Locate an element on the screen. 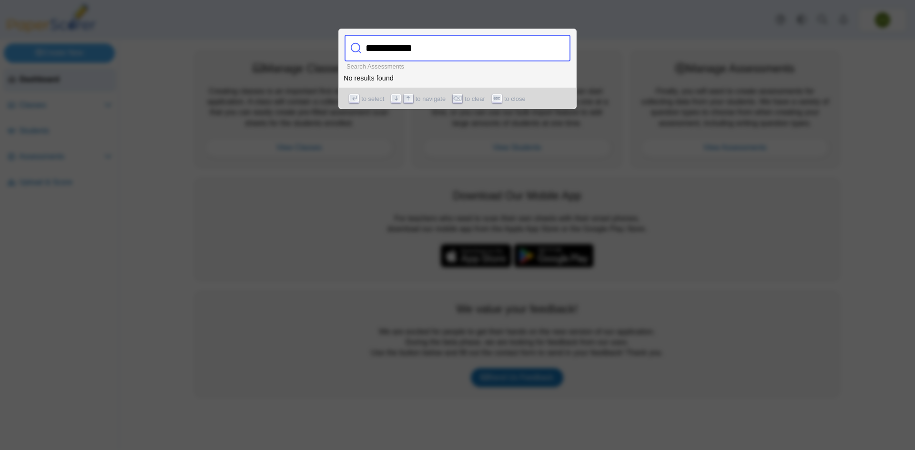 The image size is (915, 450). span: to clear is located at coordinates (475, 99).